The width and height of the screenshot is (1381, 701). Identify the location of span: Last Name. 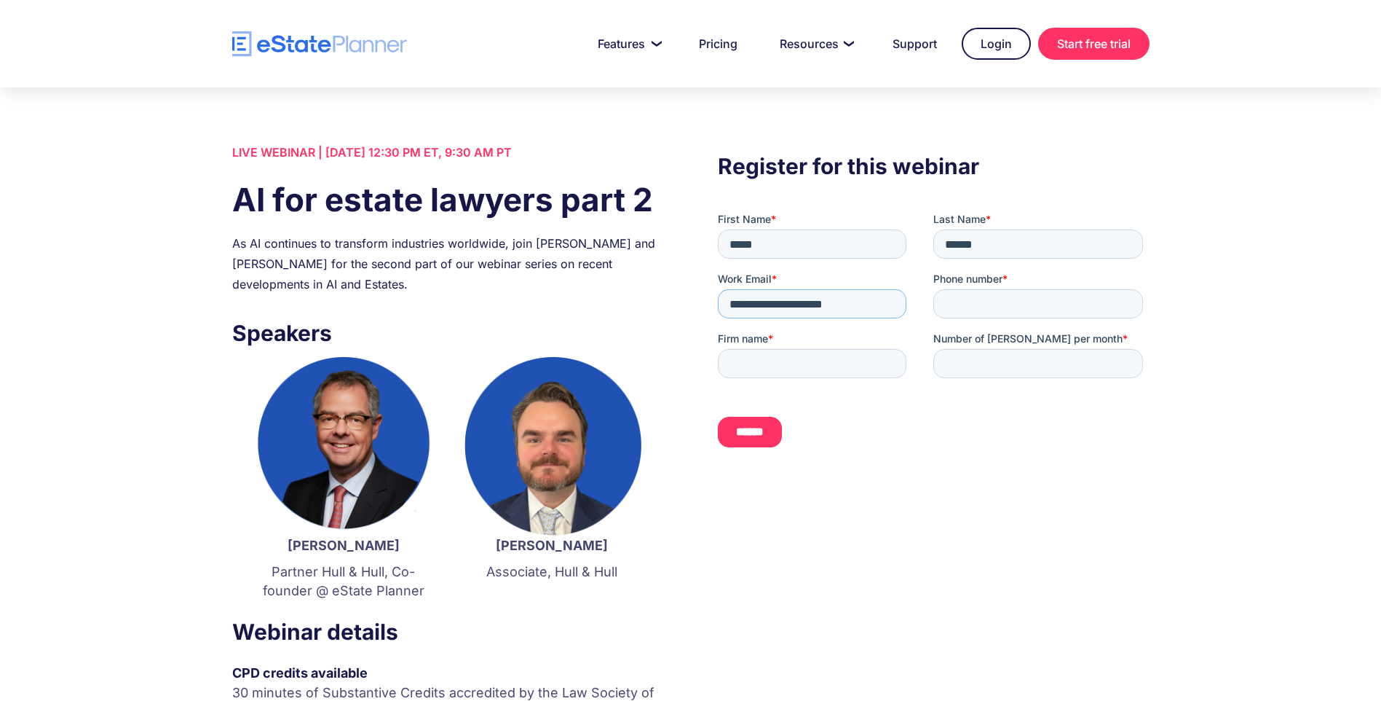
(242, 7).